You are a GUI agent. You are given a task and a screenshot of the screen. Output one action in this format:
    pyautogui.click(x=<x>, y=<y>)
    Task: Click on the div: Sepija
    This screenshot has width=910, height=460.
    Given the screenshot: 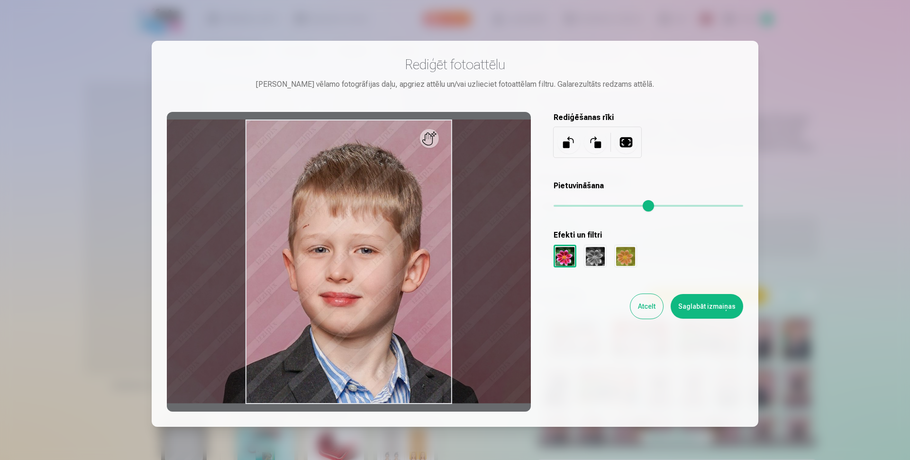 What is the action you would take?
    pyautogui.click(x=626, y=256)
    